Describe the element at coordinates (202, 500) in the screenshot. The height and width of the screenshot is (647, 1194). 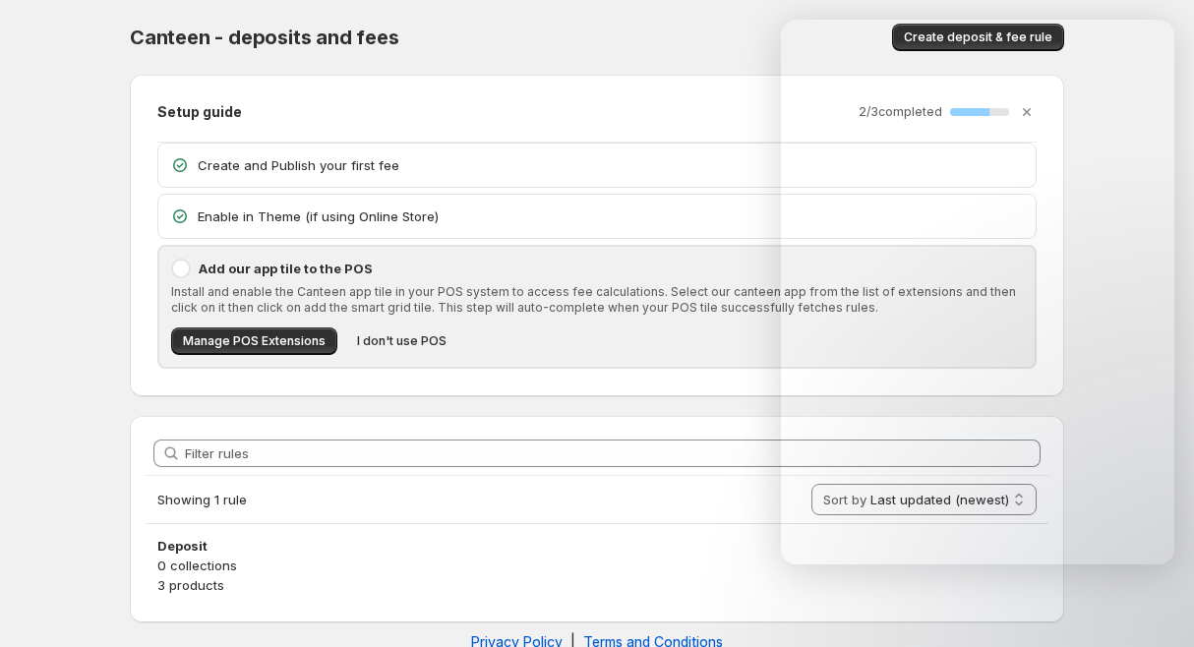
I see `span: Showing 1 rule` at that location.